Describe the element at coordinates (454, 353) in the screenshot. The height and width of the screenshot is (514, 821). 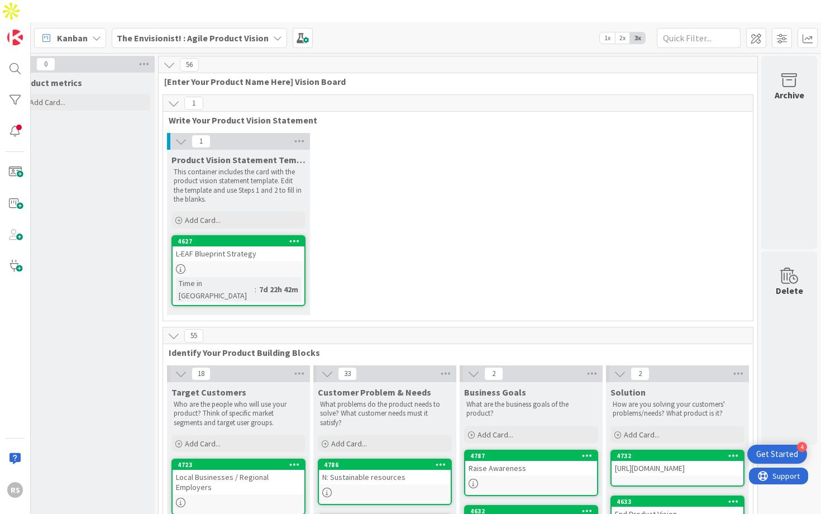
I see `span: Identify Your Product Building Blocks` at that location.